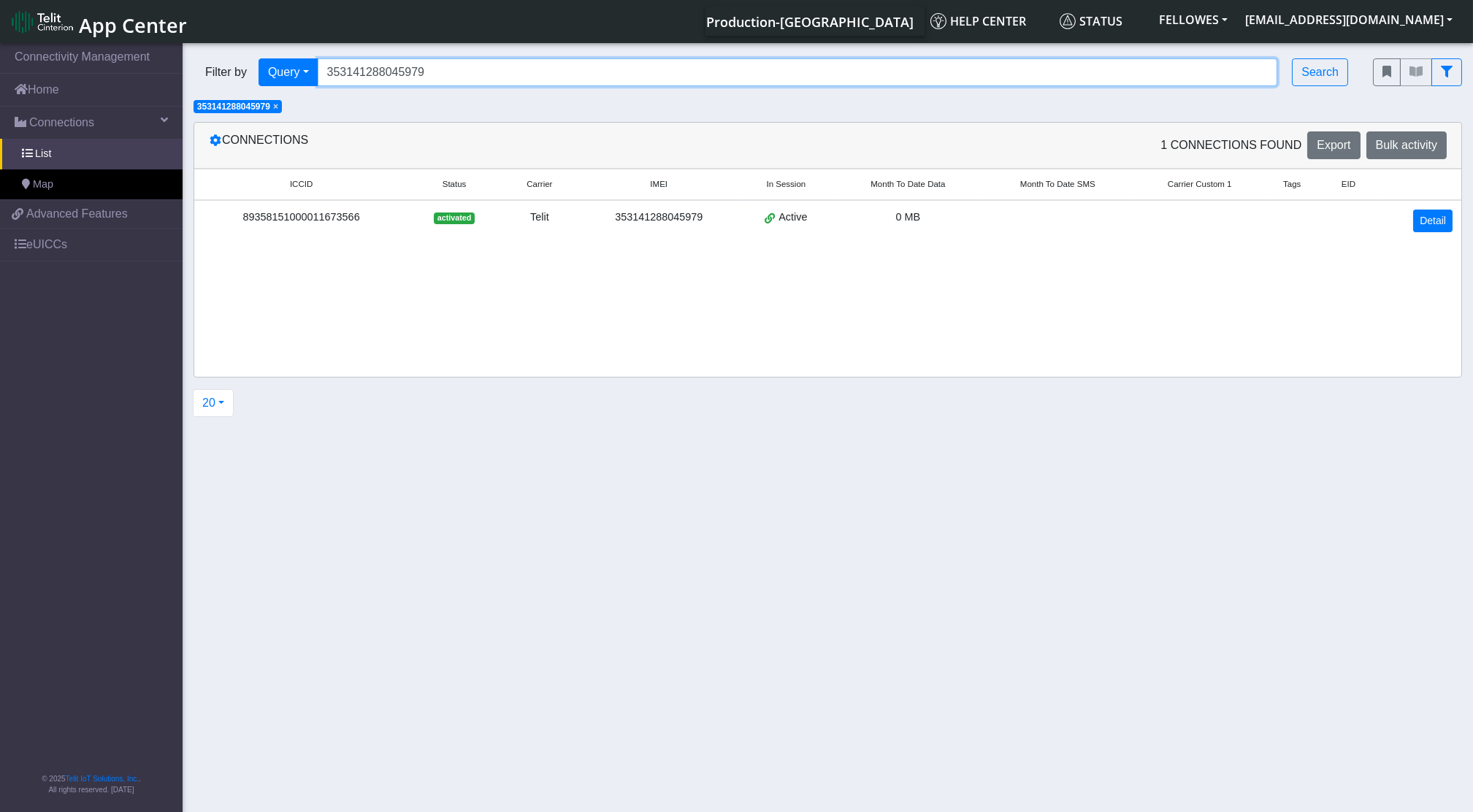 The image size is (1473, 812). What do you see at coordinates (1407, 145) in the screenshot?
I see `button: Bulk activity` at bounding box center [1407, 145].